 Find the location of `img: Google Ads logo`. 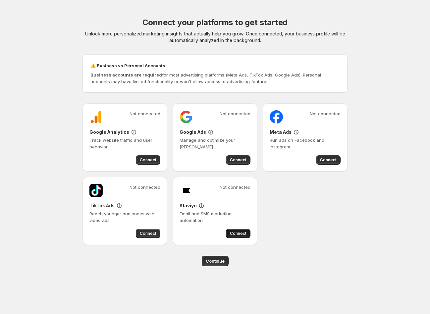

img: Google Ads logo is located at coordinates (186, 117).